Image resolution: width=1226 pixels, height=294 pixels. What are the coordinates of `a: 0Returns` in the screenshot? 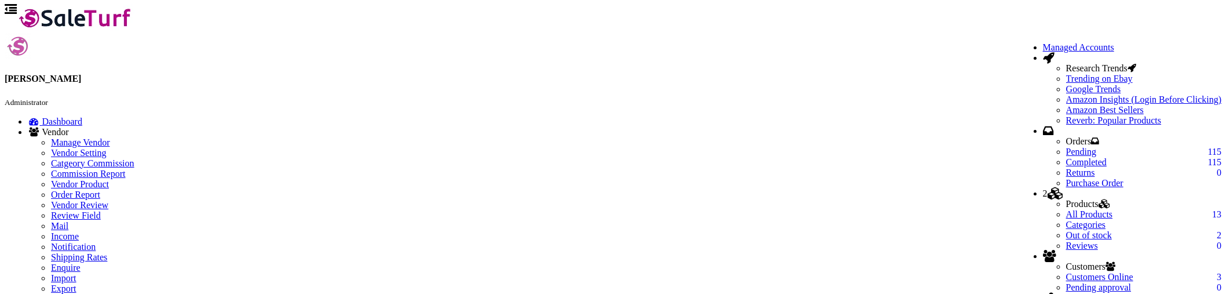 It's located at (1080, 172).